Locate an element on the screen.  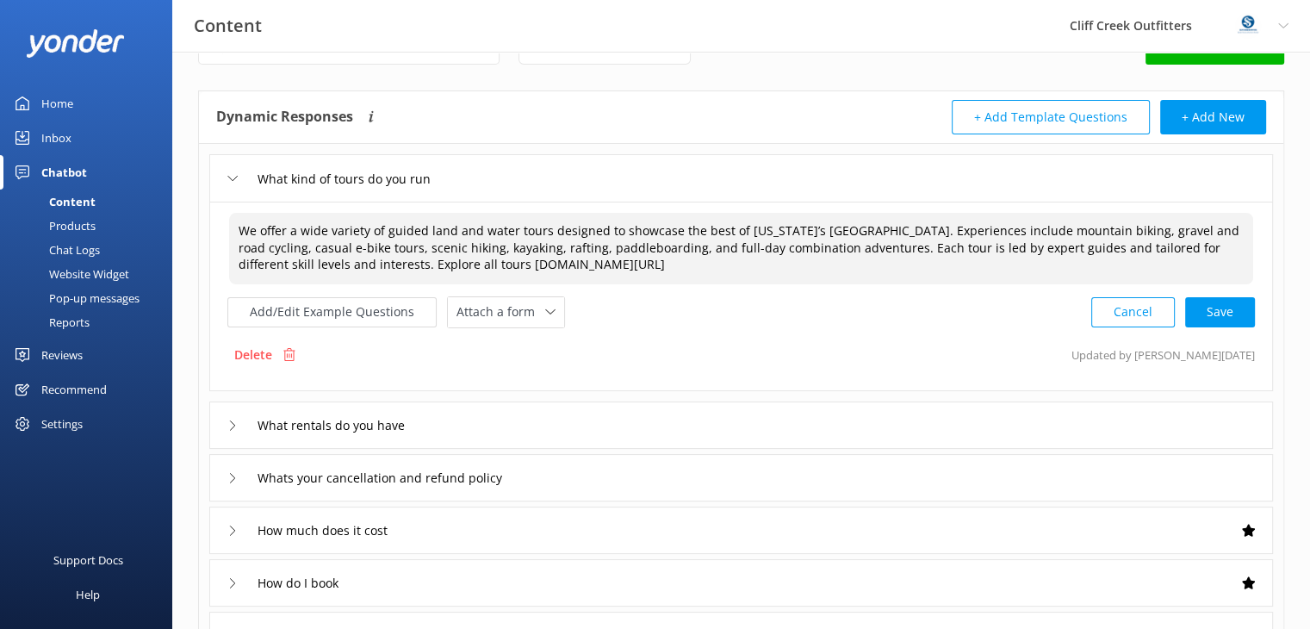
a: Website Widget is located at coordinates (91, 274).